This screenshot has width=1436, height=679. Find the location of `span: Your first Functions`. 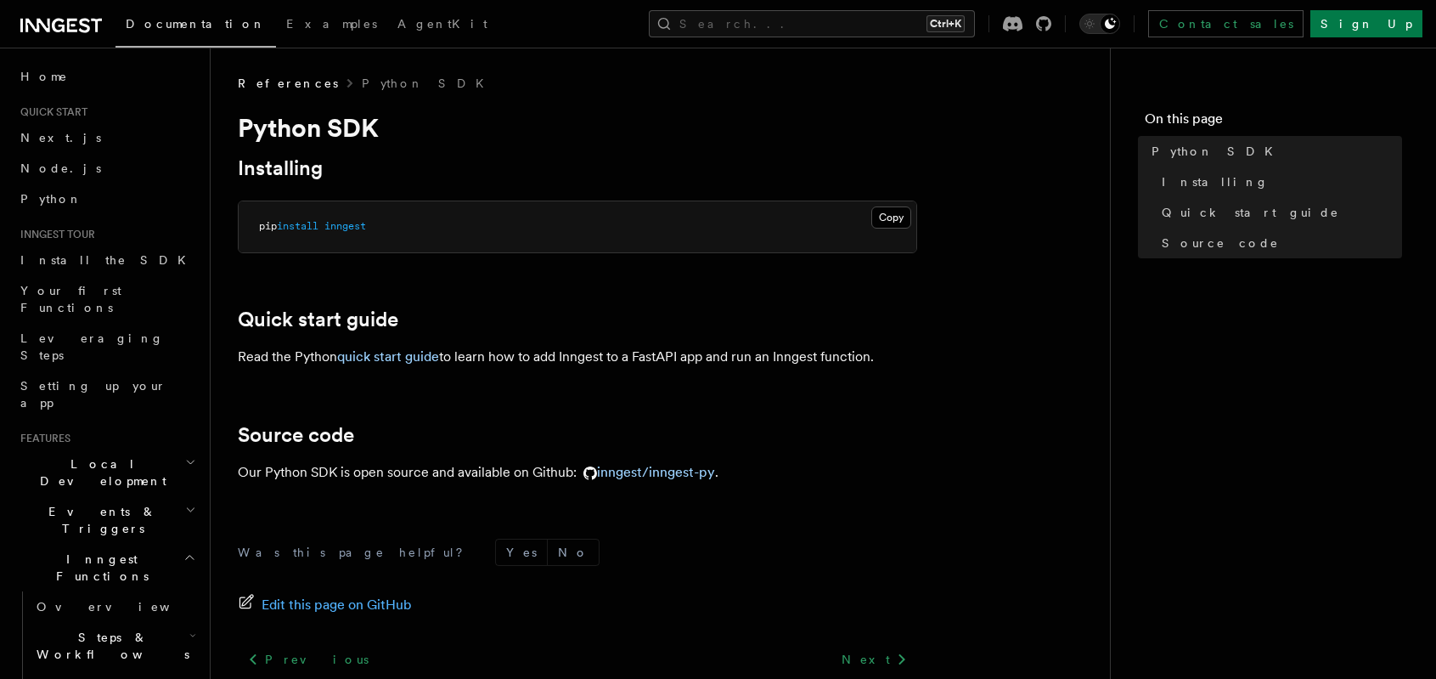

span: Your first Functions is located at coordinates (71, 299).